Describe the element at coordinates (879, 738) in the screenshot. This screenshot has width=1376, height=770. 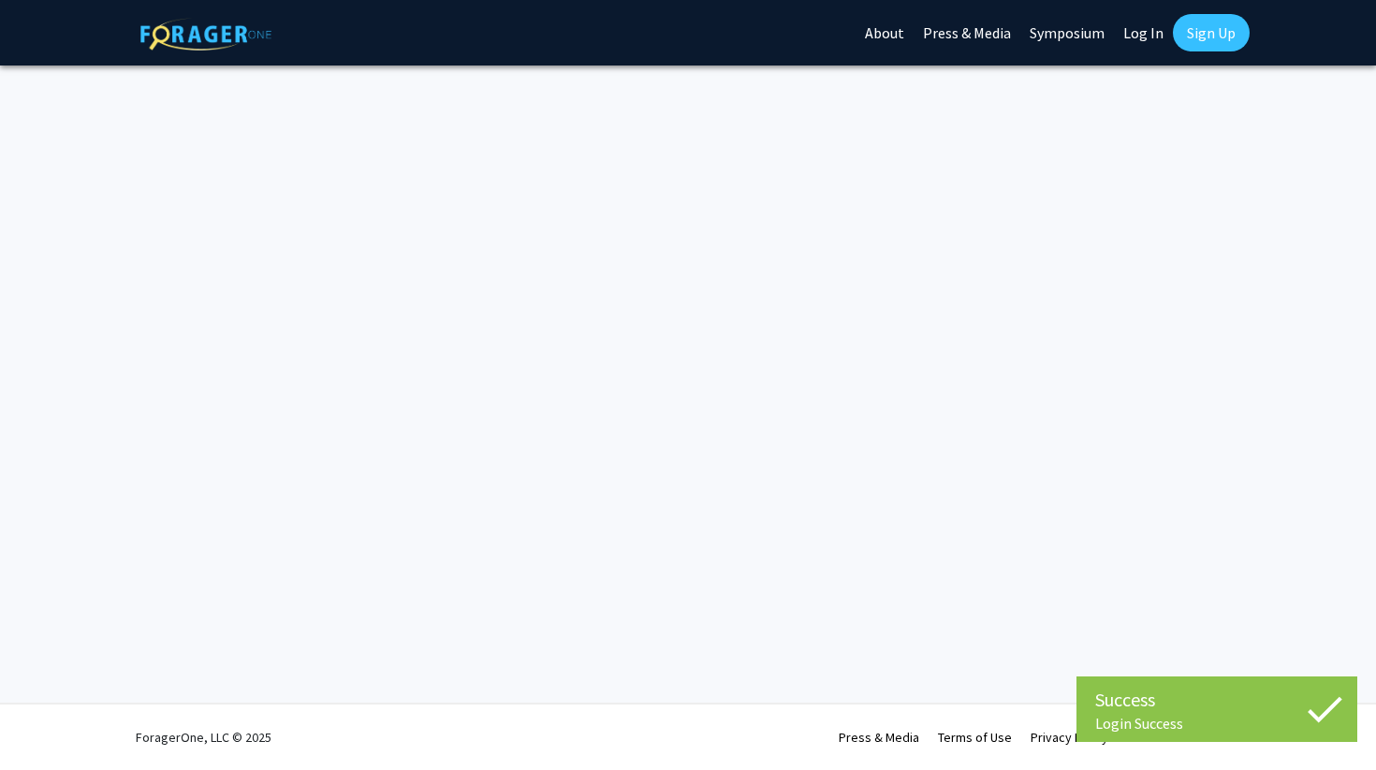
I see `a: Press & Media` at that location.